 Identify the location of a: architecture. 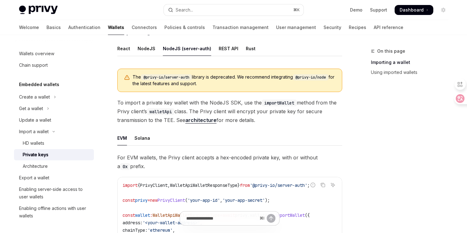
(201, 120).